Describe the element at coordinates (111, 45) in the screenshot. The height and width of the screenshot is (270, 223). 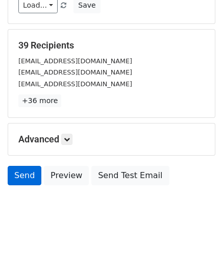
I see `h5: 39 Recipients` at that location.